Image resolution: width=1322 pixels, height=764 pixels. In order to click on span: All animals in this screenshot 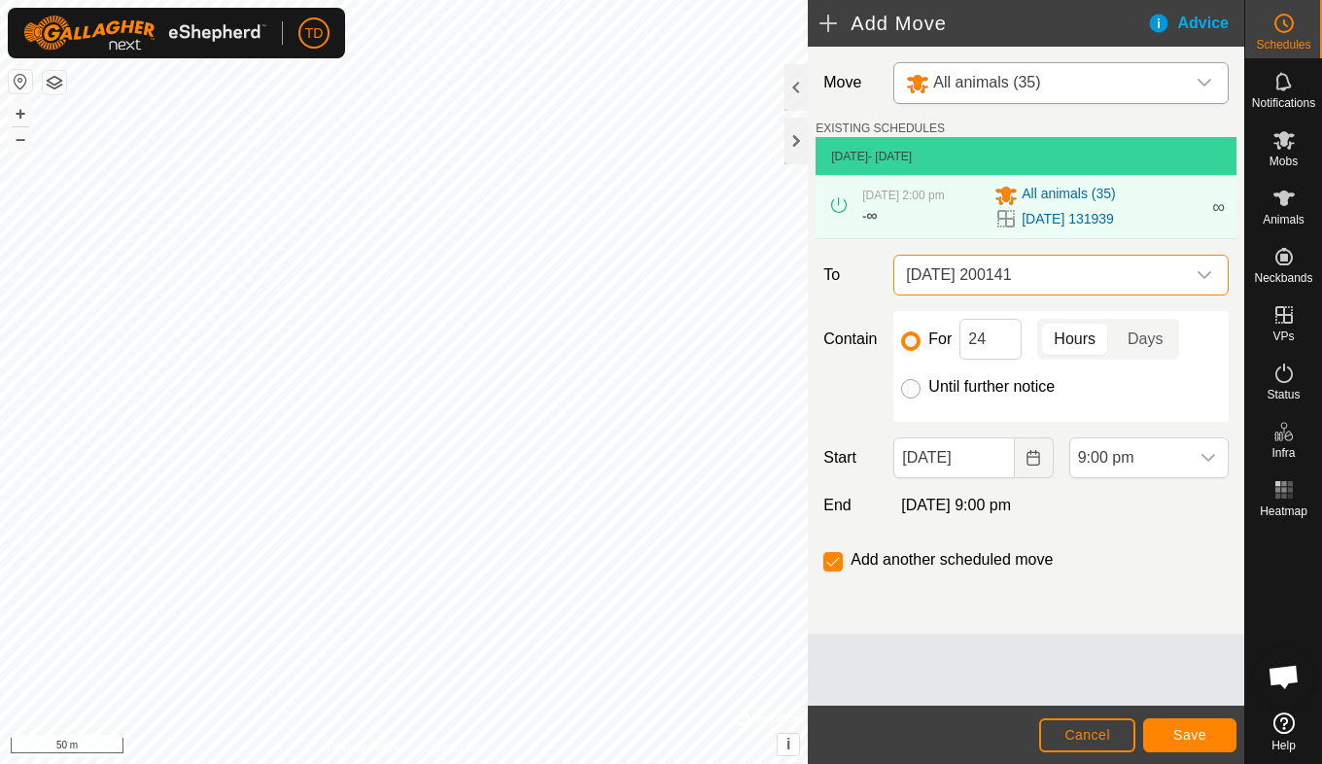, I will do `click(1041, 83)`.